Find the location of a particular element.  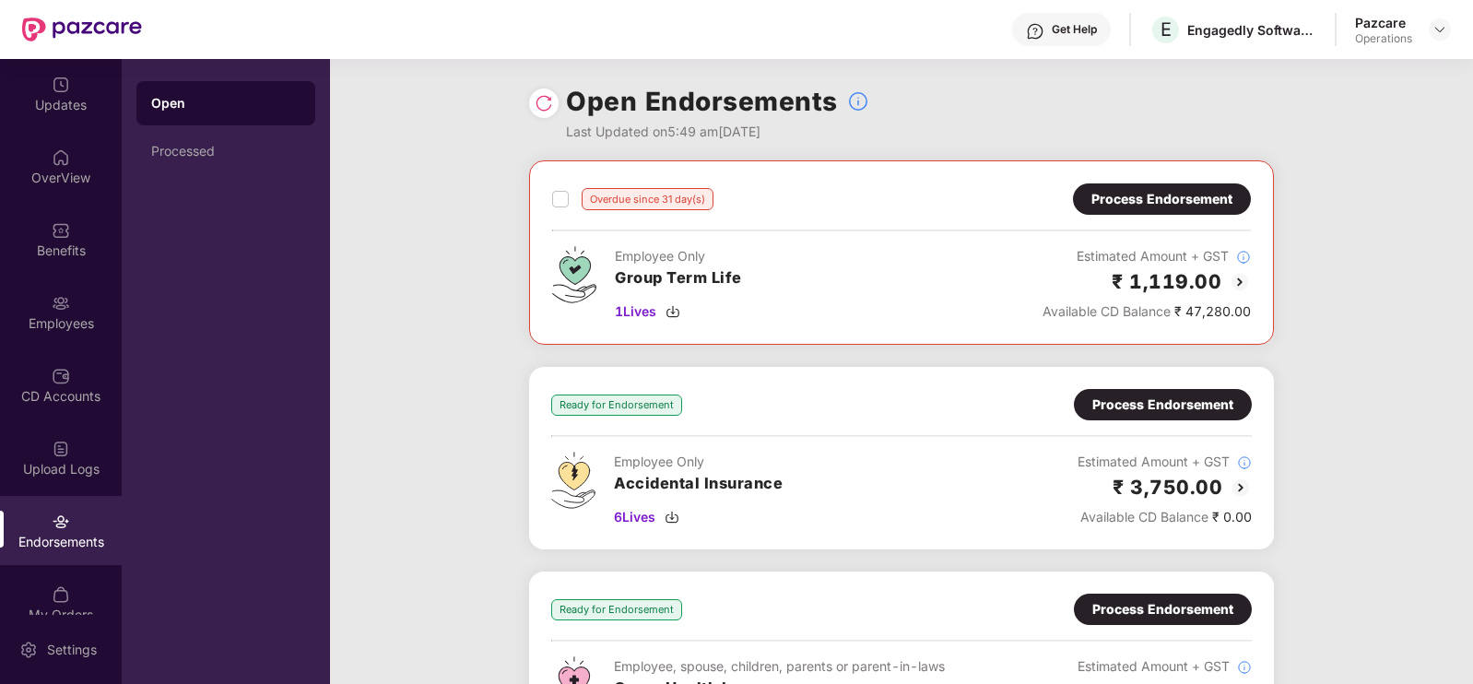

img: svg+xml;base64,PHN2ZyBpZD0iVXBsb2FkX0xvZ3MiIGRhdGEtbmFtZT0iVXBsb2FkIExvZ3MiIHhtbG5zPSJodHRwOi8vd3... is located at coordinates (61, 449).